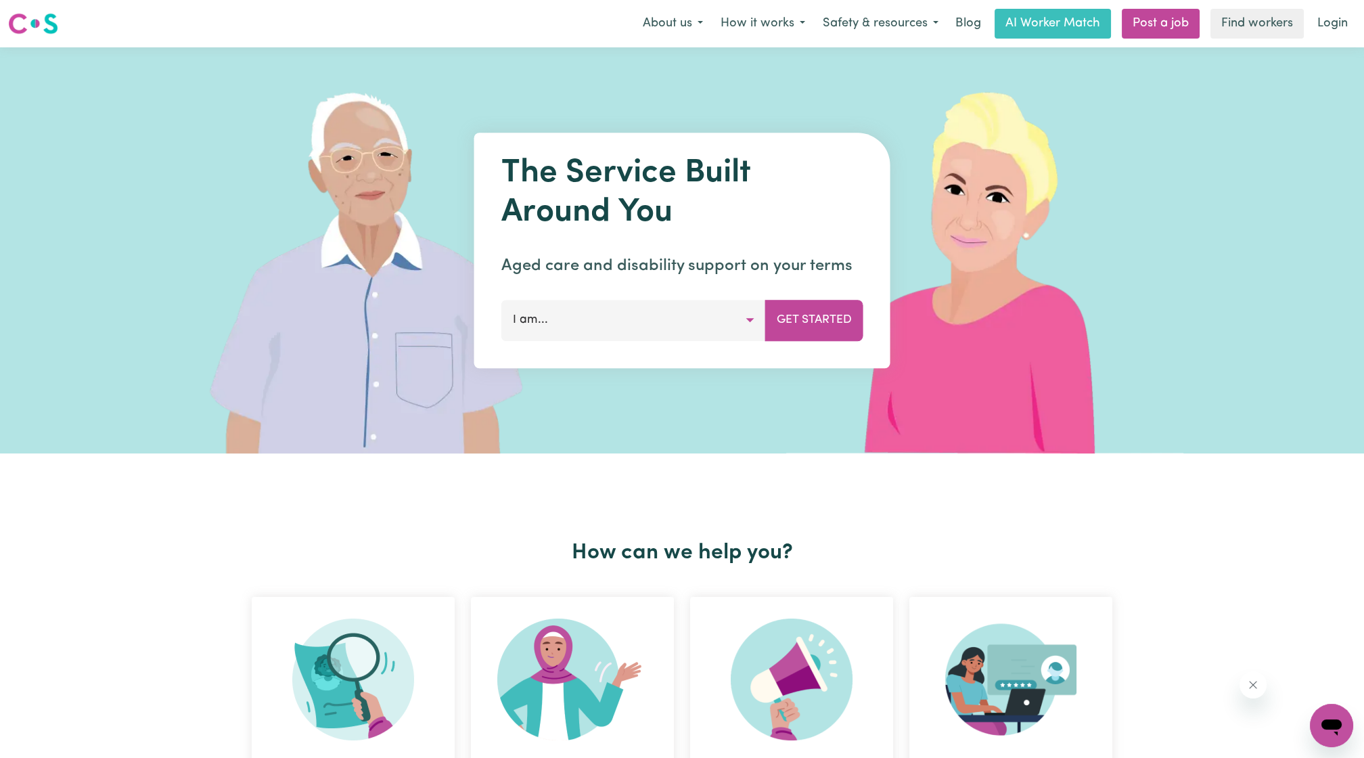  Describe the element at coordinates (814, 320) in the screenshot. I see `button: Get Started` at that location.